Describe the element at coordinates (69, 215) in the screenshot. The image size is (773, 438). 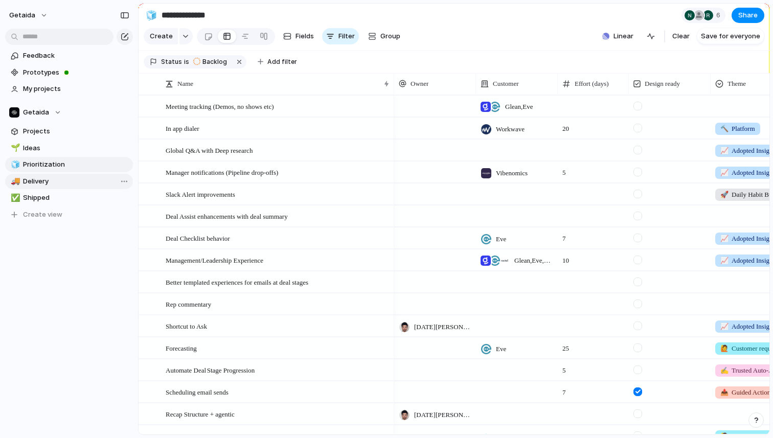
I see `button: Create view` at that location.